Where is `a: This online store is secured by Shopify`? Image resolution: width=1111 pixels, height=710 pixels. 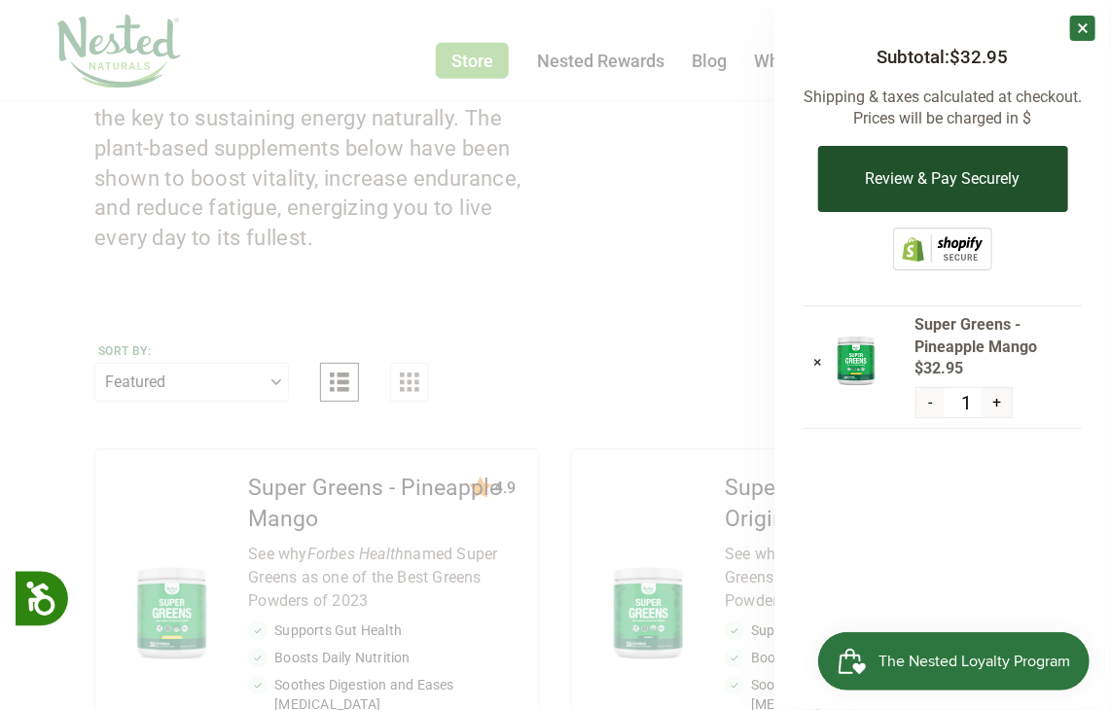 a: This online store is secured by Shopify is located at coordinates (943, 265).